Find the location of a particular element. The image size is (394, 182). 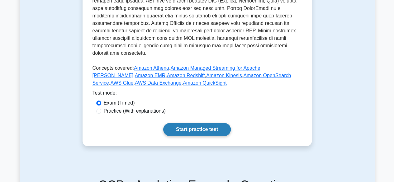

div: Test mode: is located at coordinates (197, 94).